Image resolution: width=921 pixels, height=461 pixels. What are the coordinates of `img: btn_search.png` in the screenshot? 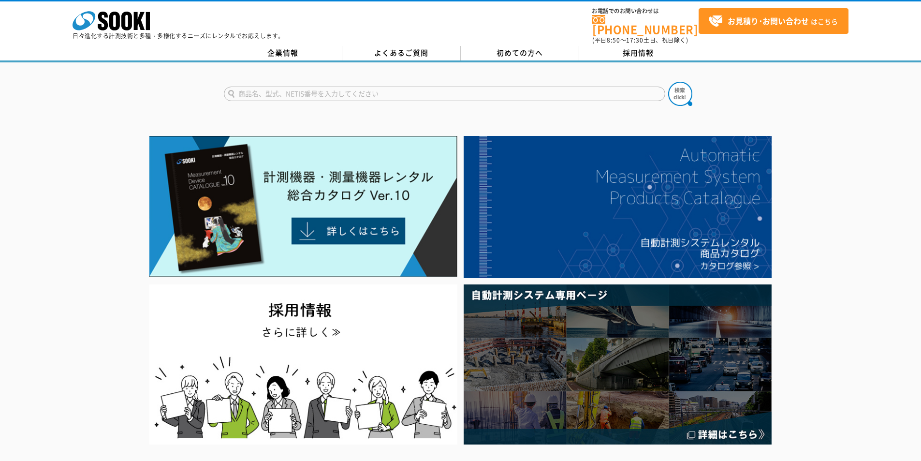 It's located at (680, 94).